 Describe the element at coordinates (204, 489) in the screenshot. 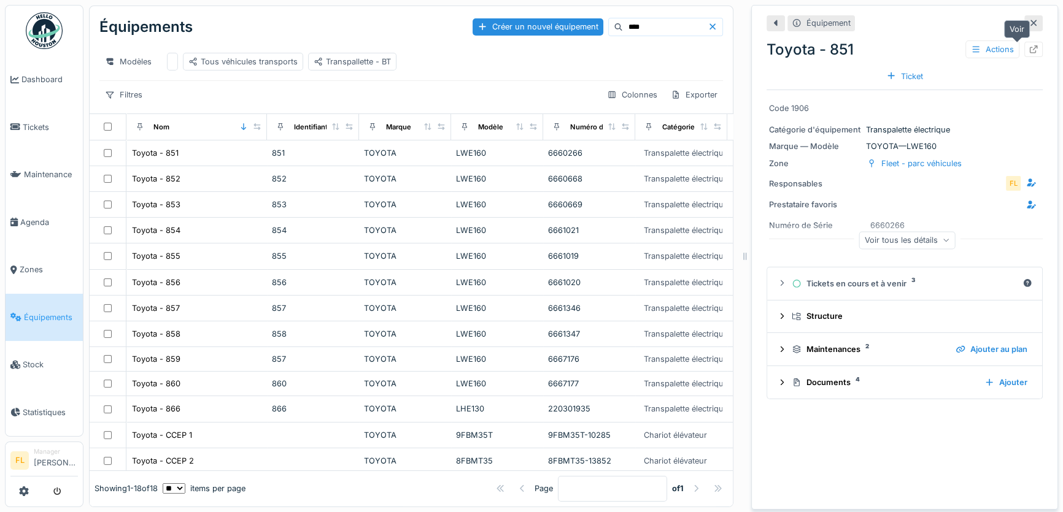

I see `div: items per page` at that location.